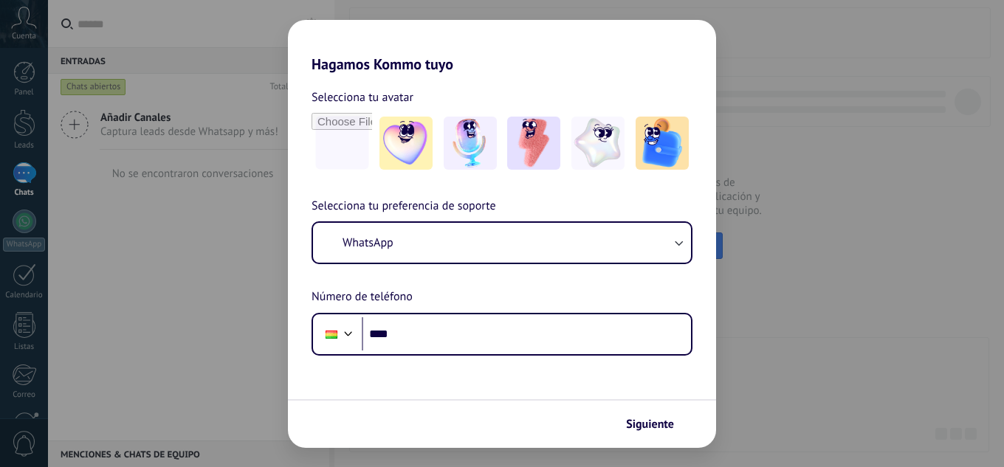 The width and height of the screenshot is (1004, 467). What do you see at coordinates (598, 143) in the screenshot?
I see `img: -4.jpeg` at bounding box center [598, 143].